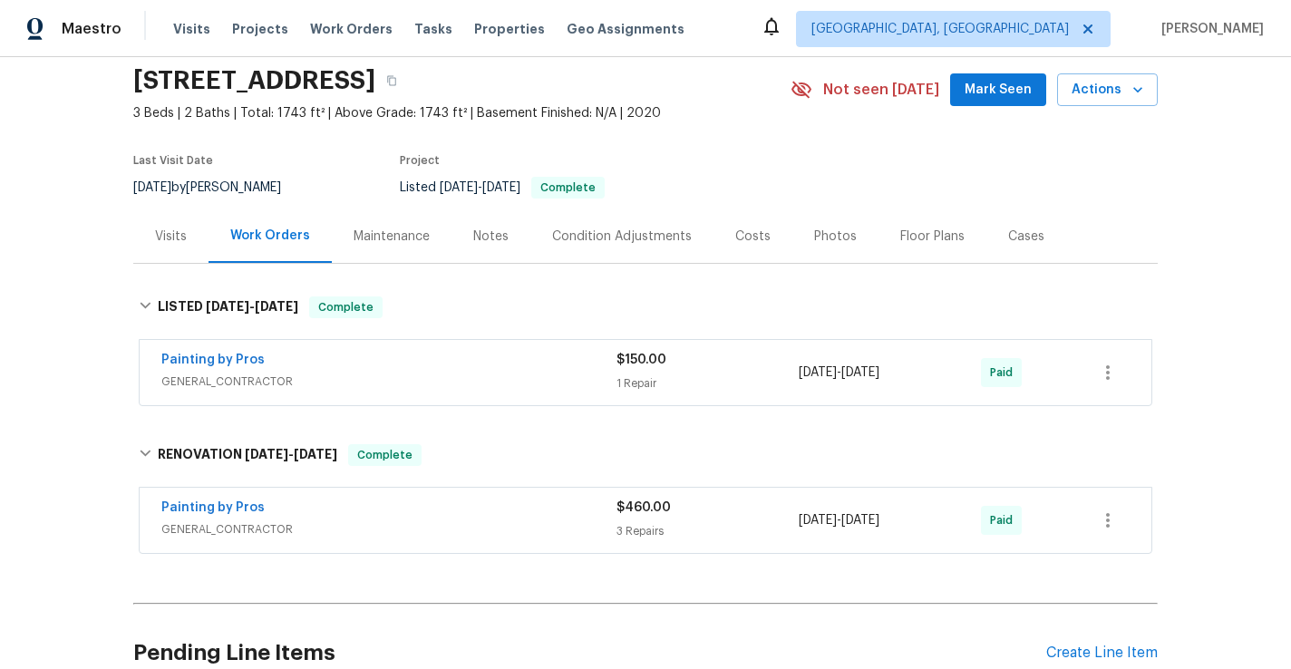 The width and height of the screenshot is (1291, 669). I want to click on span: Maestro, so click(92, 29).